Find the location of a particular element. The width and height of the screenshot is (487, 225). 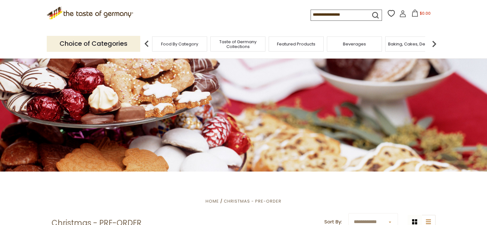

p: Choice of Categories is located at coordinates (94, 44).